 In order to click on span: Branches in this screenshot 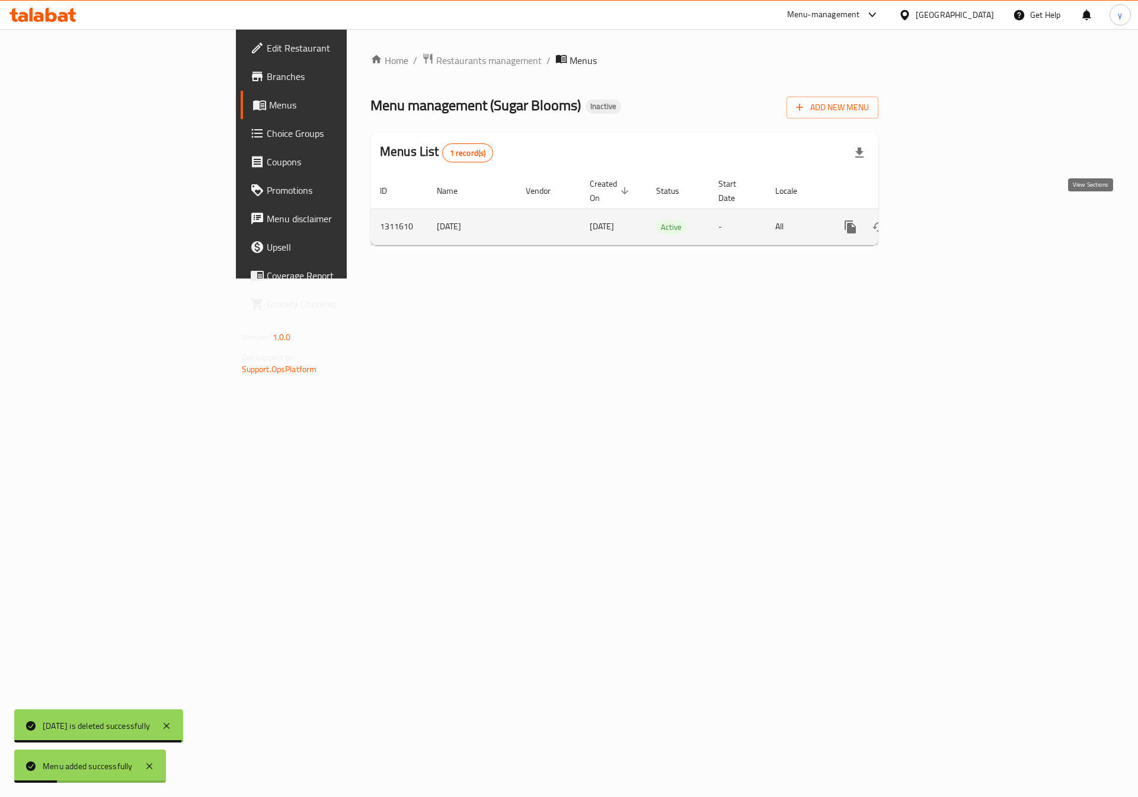, I will do `click(341, 76)`.